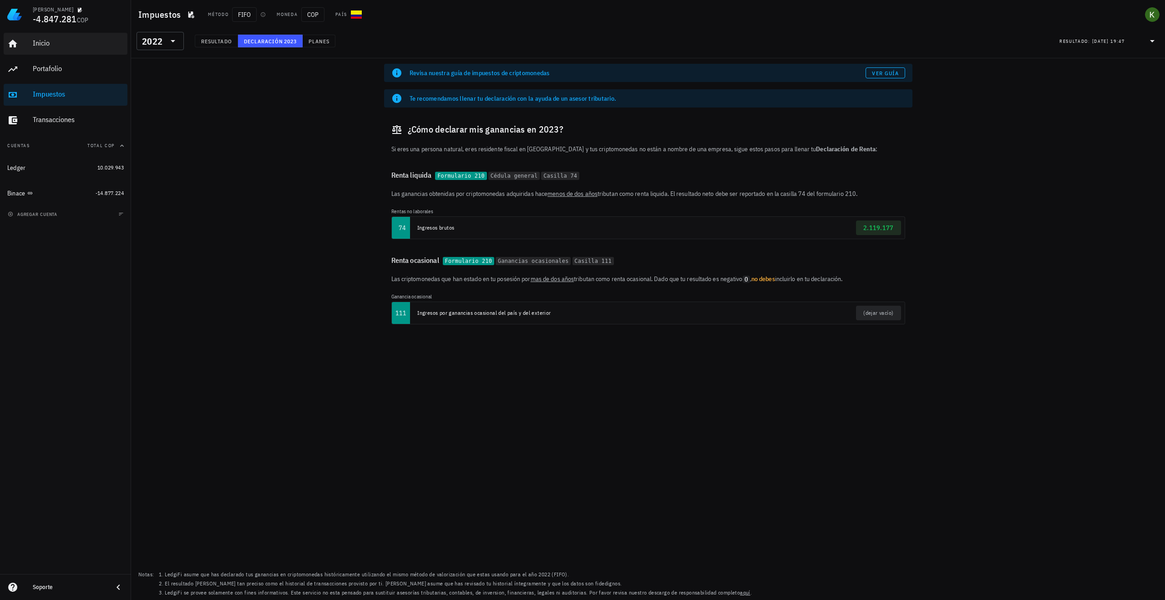 The image size is (1165, 600). I want to click on span: Renta liquida, so click(413, 175).